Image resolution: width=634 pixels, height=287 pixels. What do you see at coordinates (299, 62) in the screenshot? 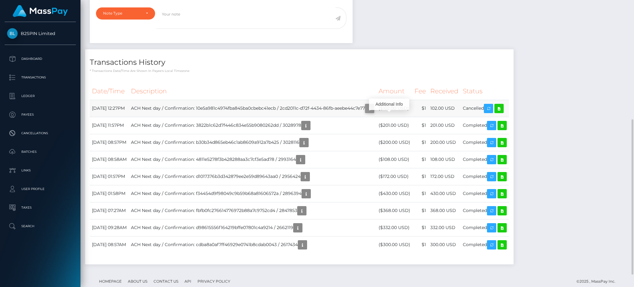
I see `h4: Transactions History` at bounding box center [299, 62].